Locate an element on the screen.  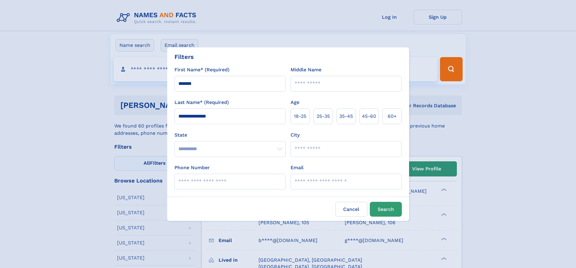
span: 35‑45 is located at coordinates (346, 116).